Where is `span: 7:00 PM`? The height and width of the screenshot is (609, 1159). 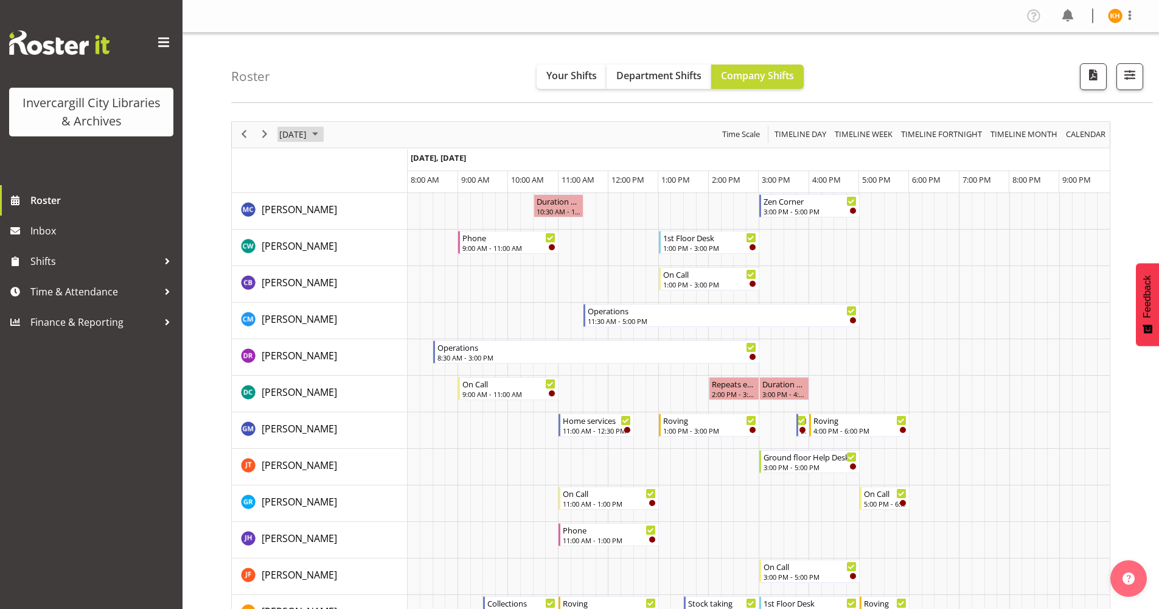 span: 7:00 PM is located at coordinates (977, 180).